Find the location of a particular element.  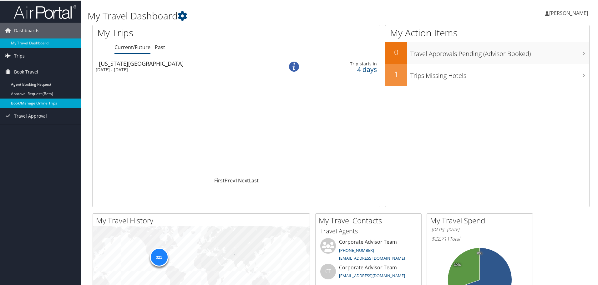

a: First is located at coordinates (219, 180).